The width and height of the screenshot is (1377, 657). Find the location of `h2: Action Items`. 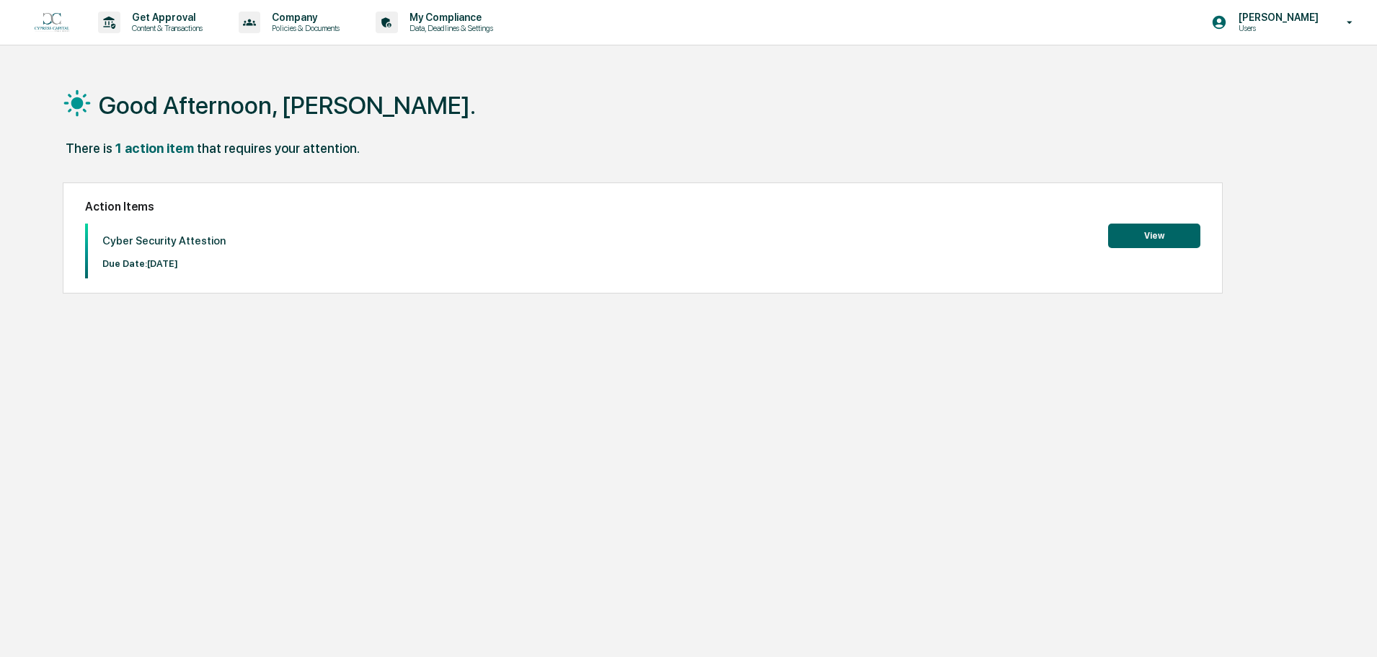

h2: Action Items is located at coordinates (642, 206).